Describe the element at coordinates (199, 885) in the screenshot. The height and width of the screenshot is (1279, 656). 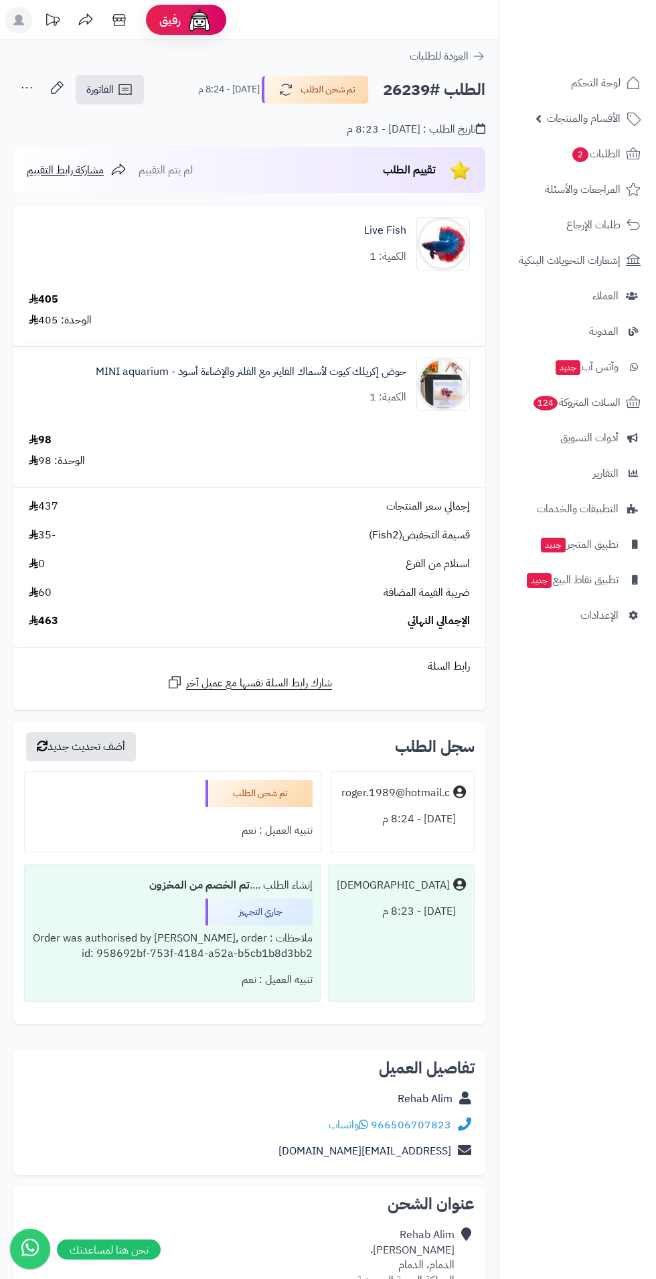
I see `b: تم الخصم من المخزون` at that location.